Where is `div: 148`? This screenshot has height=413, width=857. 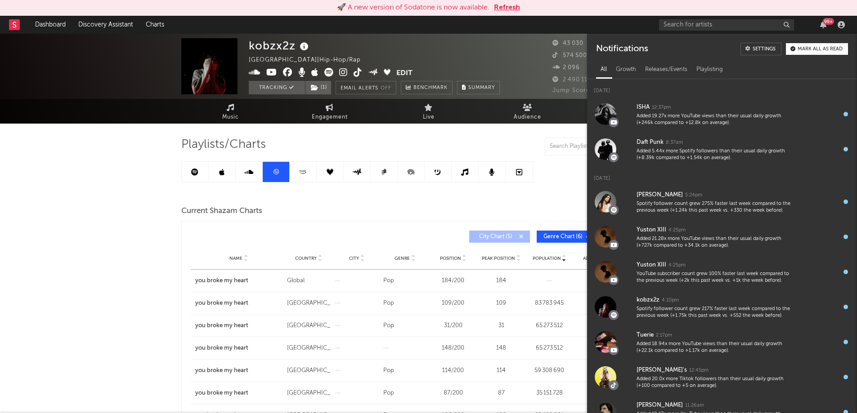 div: 148 is located at coordinates (501, 349).